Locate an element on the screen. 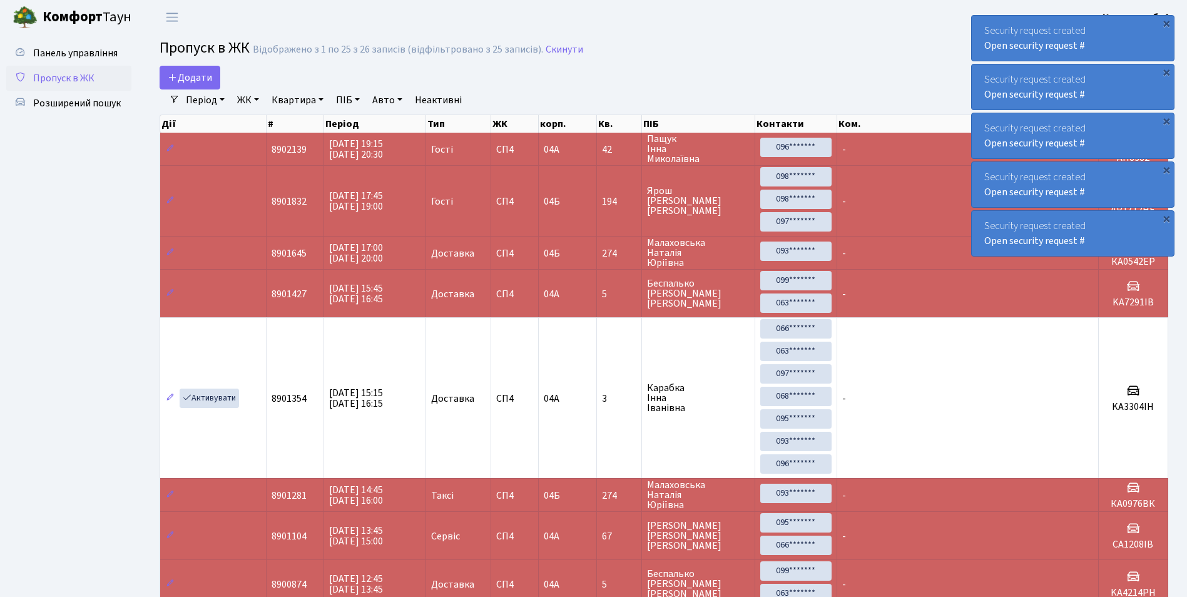 Image resolution: width=1187 pixels, height=597 pixels. div: Відображено з 1 по 25 з 26 записів (відфільтровано з 25 записів). is located at coordinates (398, 49).